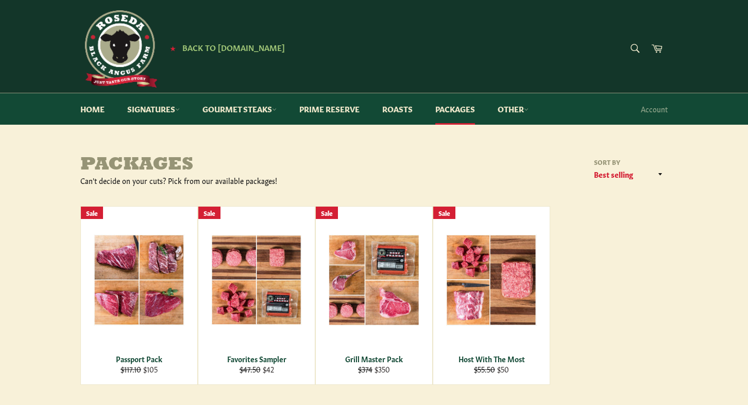  Describe the element at coordinates (139, 369) in the screenshot. I see `div: $105` at that location.